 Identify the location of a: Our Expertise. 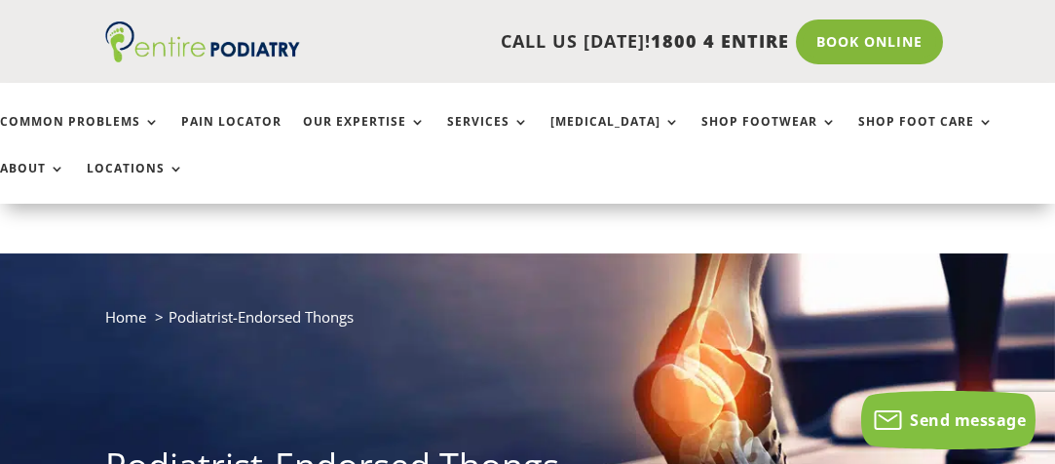
(364, 135).